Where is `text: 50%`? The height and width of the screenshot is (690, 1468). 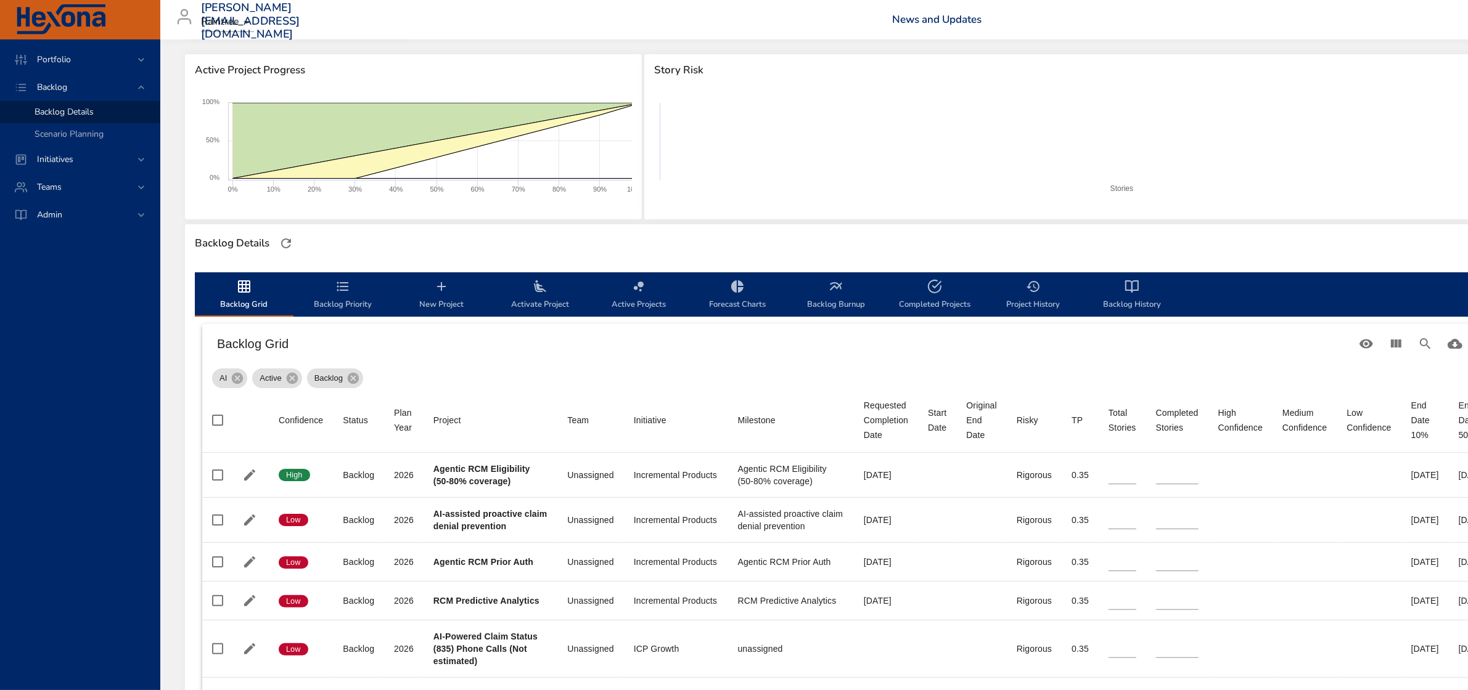
text: 50% is located at coordinates (436, 189).